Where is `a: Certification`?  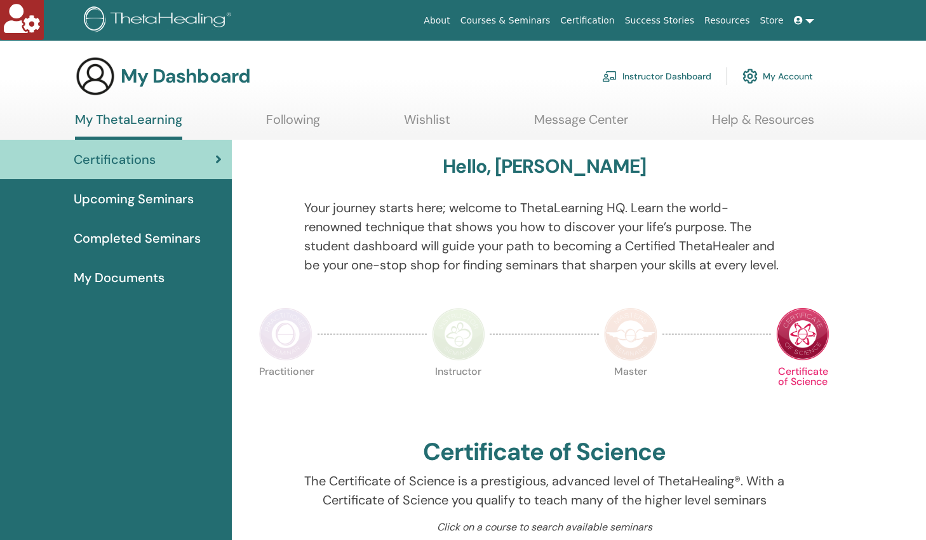
a: Certification is located at coordinates (587, 20).